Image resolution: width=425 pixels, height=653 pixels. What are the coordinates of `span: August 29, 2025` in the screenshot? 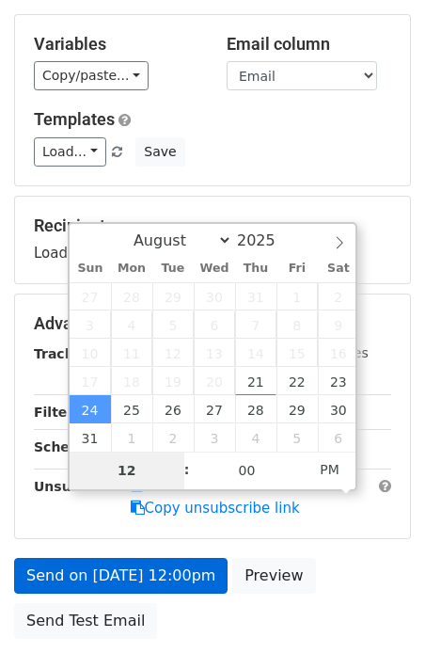 It's located at (297, 409).